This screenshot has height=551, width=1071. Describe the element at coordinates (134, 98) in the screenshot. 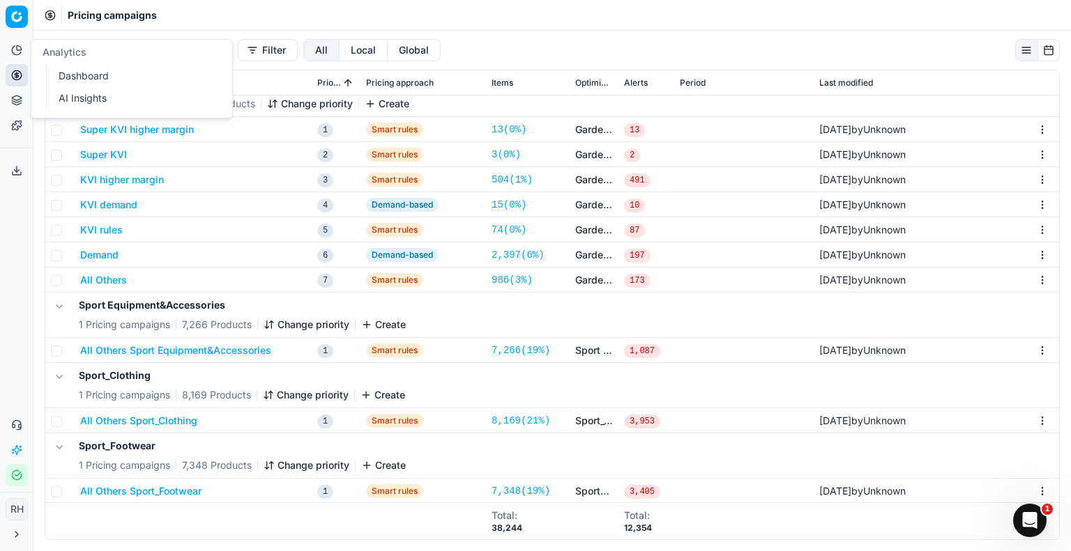

I see `a: AI Insights` at that location.